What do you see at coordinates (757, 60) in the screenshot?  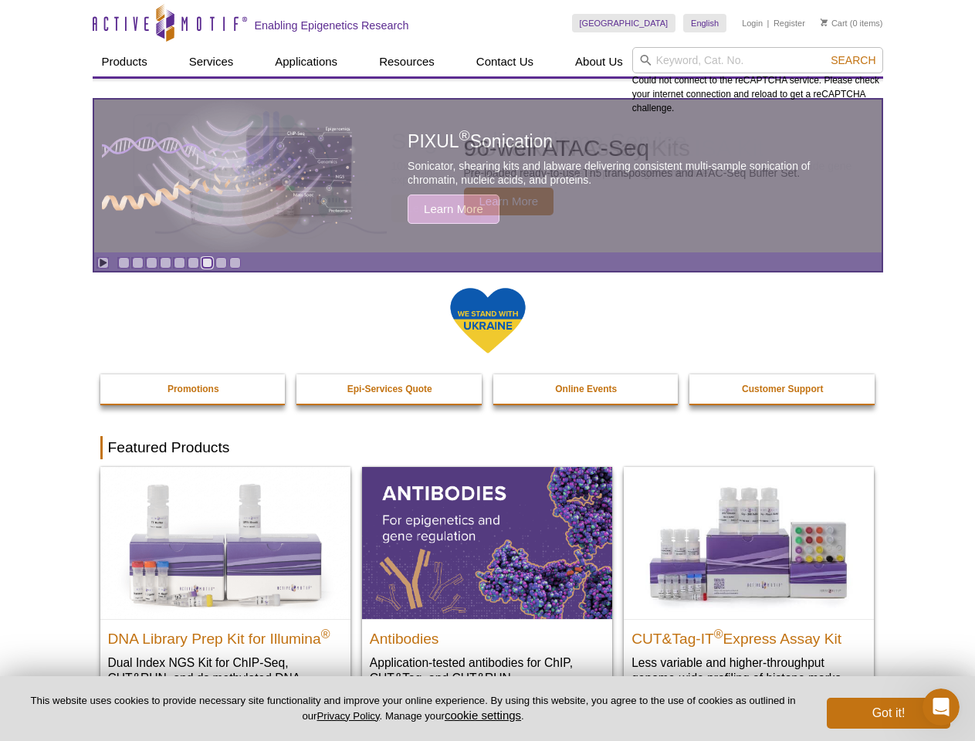 I see `input: Keyword, Cat. No.` at bounding box center [757, 60].